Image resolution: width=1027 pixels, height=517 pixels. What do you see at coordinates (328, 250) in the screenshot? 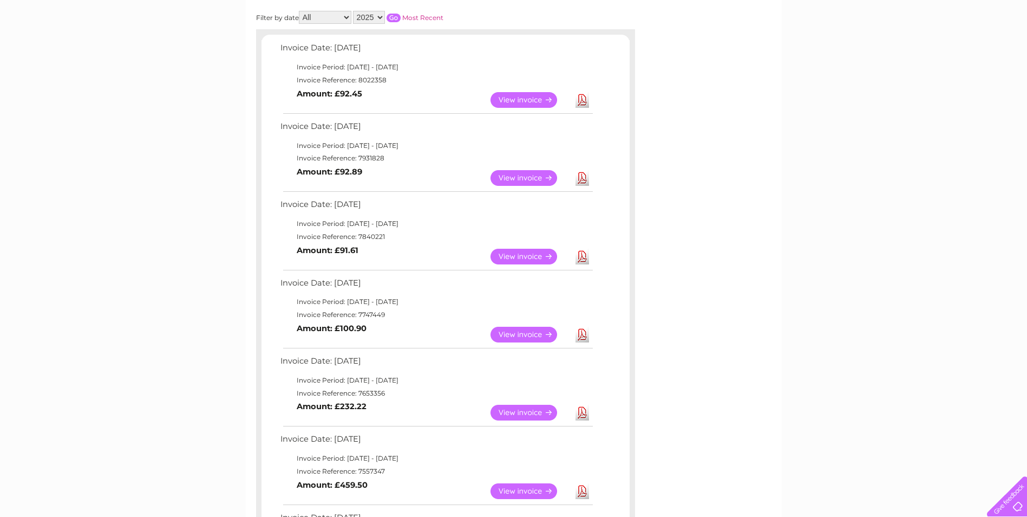
I see `b: Amount: £91.61` at bounding box center [328, 250].